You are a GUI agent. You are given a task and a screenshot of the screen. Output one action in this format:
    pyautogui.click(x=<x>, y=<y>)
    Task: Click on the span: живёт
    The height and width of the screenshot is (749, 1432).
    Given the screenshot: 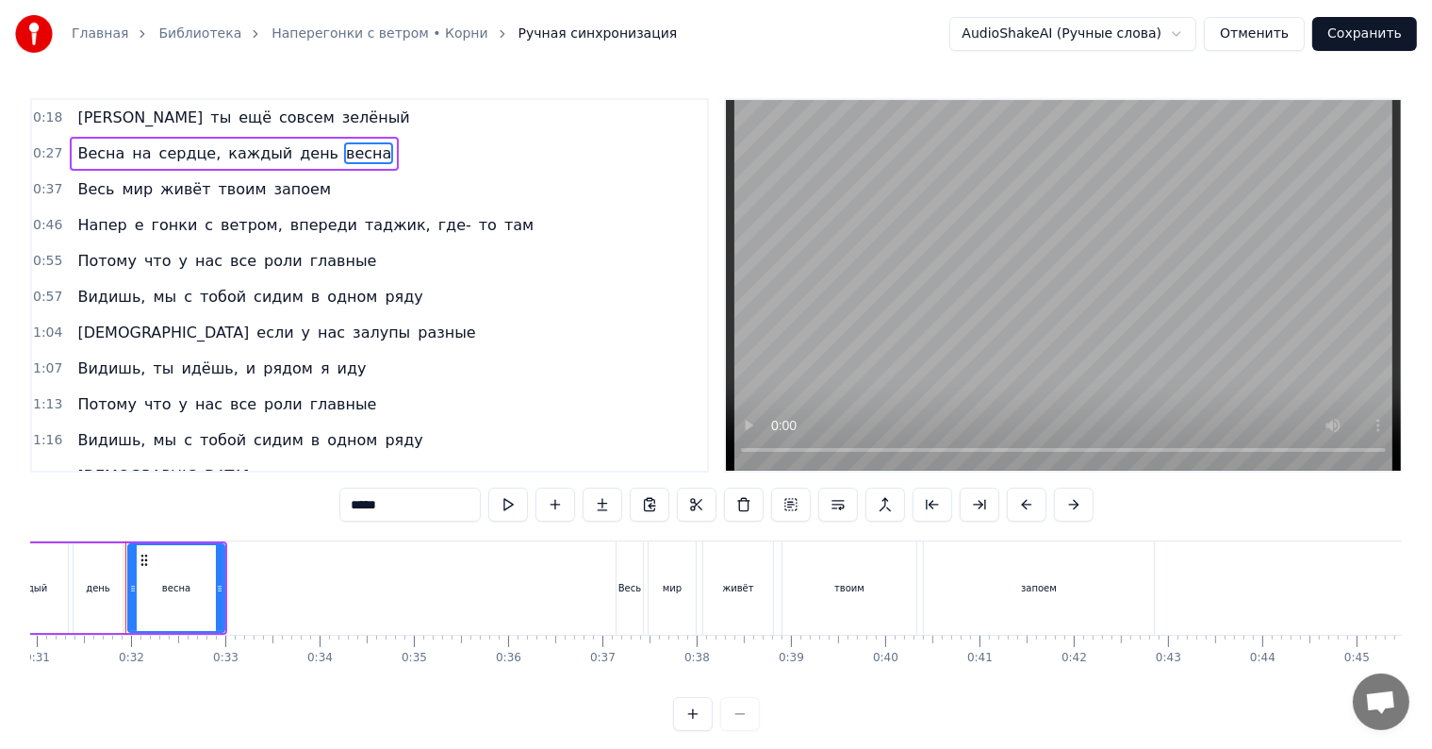 What is the action you would take?
    pyautogui.click(x=185, y=189)
    